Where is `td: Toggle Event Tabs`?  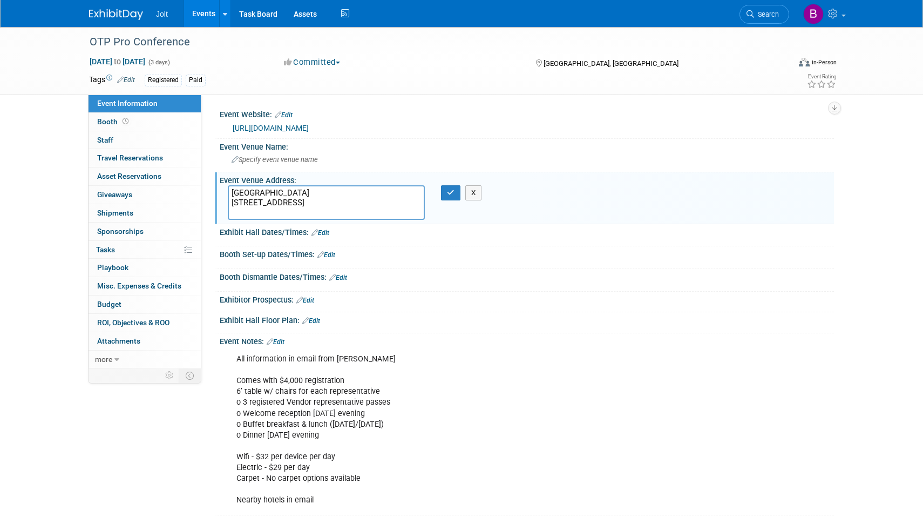 td: Toggle Event Tabs is located at coordinates (190, 375).